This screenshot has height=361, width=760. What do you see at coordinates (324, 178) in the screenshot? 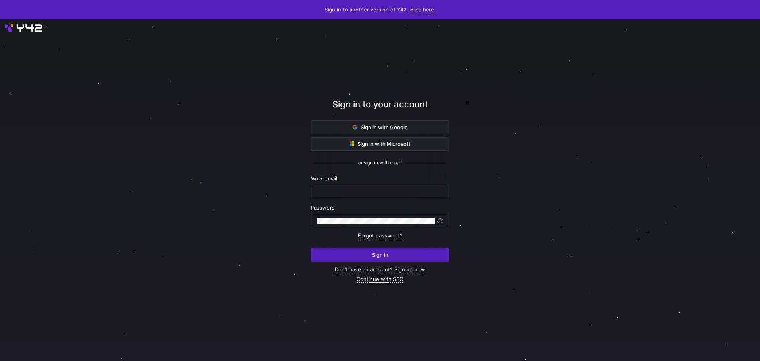
I see `span: Work email` at bounding box center [324, 178].